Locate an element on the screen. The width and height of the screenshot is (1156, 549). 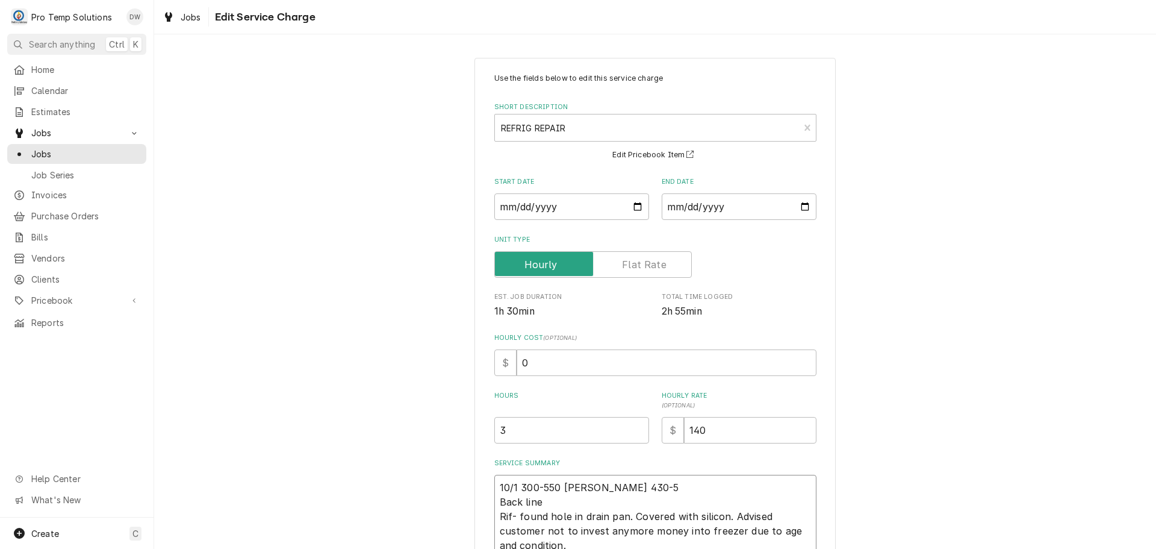
a: Clients is located at coordinates (76, 279).